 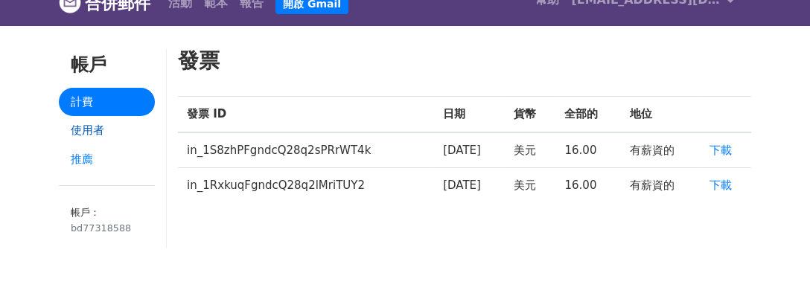 I want to click on font: in_1RxkuqFgndcQ28q2lMriTUY2, so click(x=276, y=185).